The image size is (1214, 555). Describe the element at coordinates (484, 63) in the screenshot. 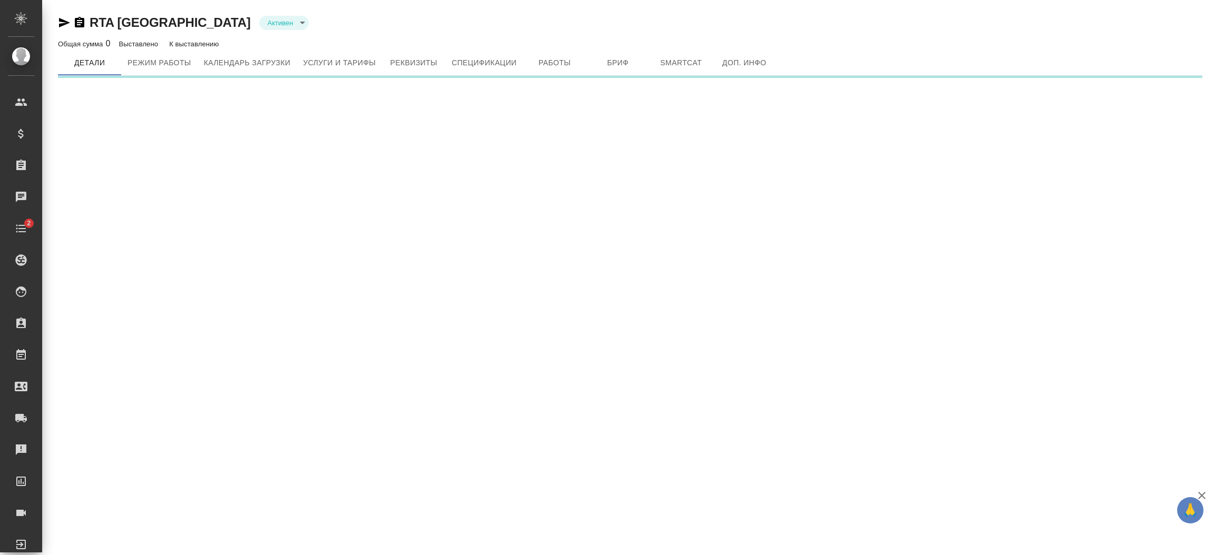

I see `span: Спецификации` at that location.